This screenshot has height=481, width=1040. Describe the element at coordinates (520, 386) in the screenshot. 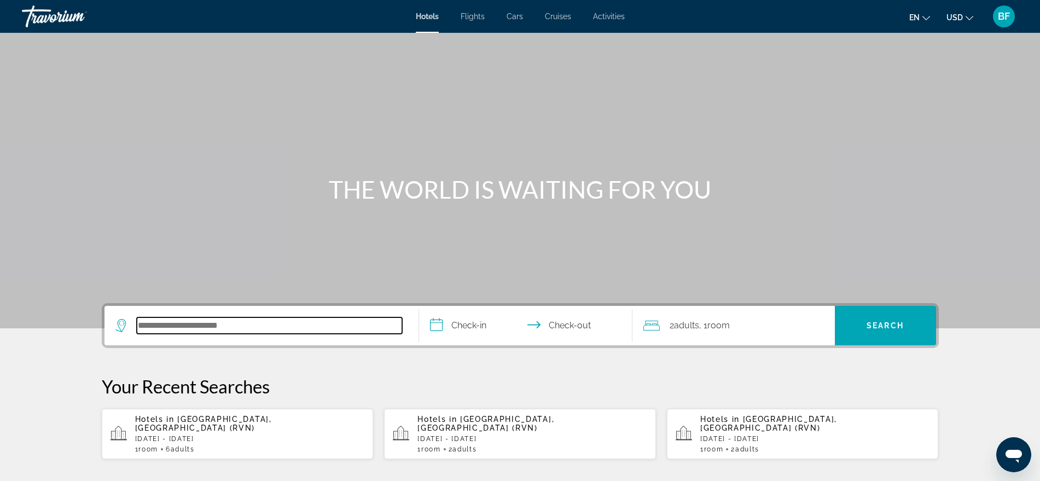

I see `p: Your Recent Searches` at that location.